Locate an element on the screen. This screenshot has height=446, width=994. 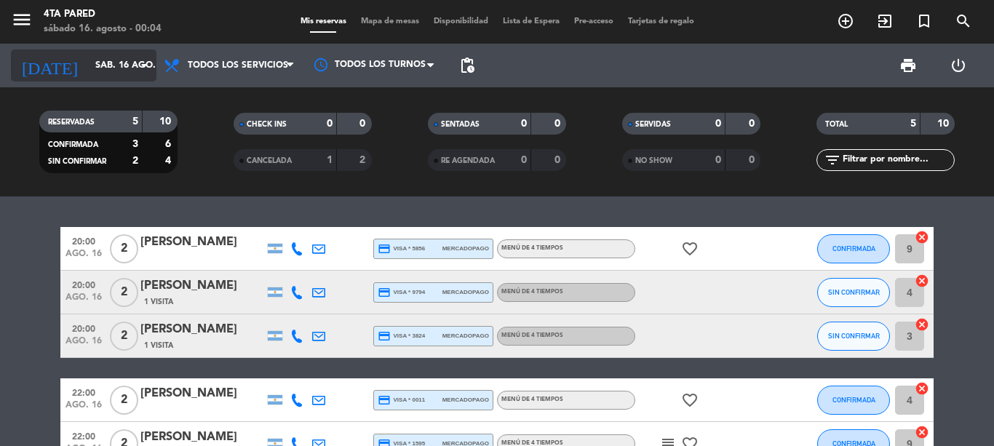
i: menu is located at coordinates (22, 20).